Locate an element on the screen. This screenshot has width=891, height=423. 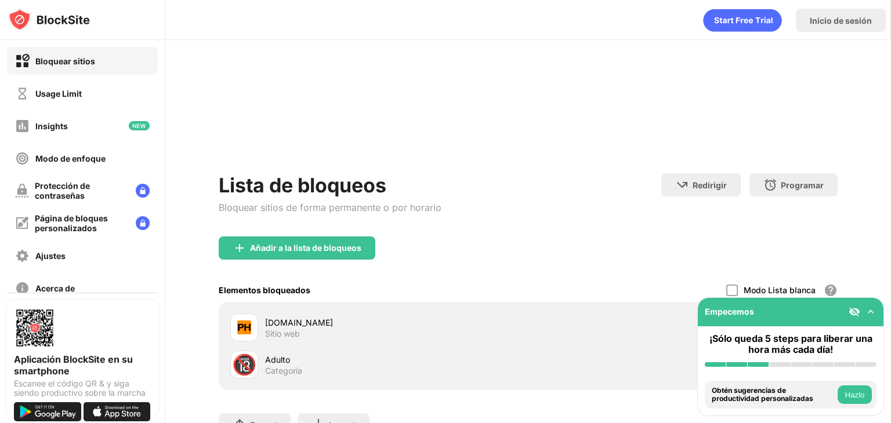
div: Elementos bloqueados is located at coordinates (265, 290).